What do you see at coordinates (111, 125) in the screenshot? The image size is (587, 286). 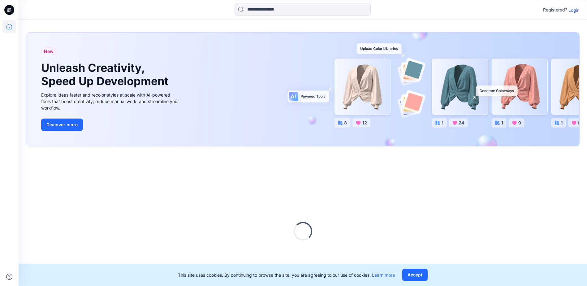 I see `a: Discover more` at bounding box center [111, 125].